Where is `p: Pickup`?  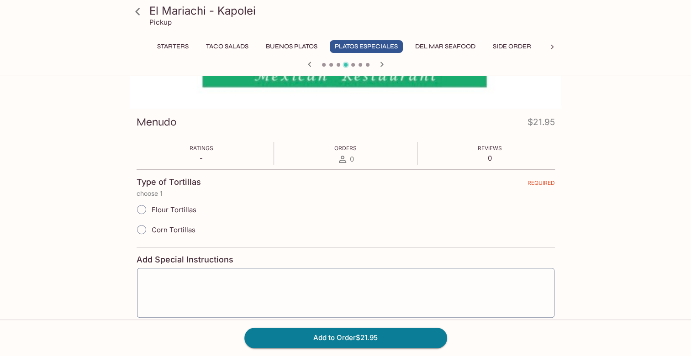
p: Pickup is located at coordinates (160, 22).